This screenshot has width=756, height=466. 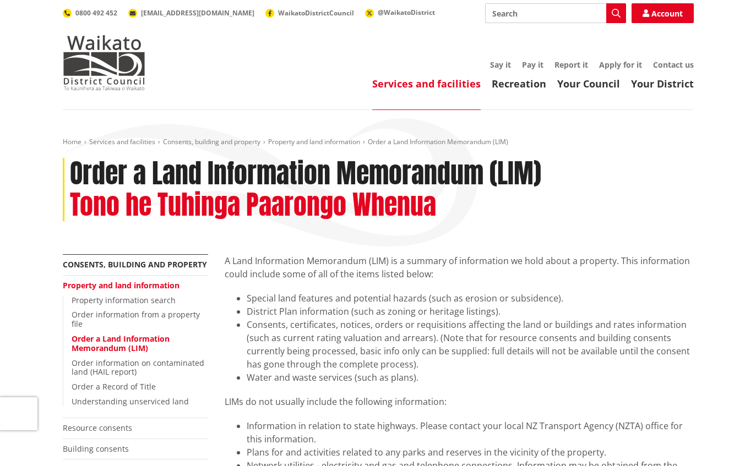 What do you see at coordinates (400, 12) in the screenshot?
I see `a: @WaikatoDistrict` at bounding box center [400, 12].